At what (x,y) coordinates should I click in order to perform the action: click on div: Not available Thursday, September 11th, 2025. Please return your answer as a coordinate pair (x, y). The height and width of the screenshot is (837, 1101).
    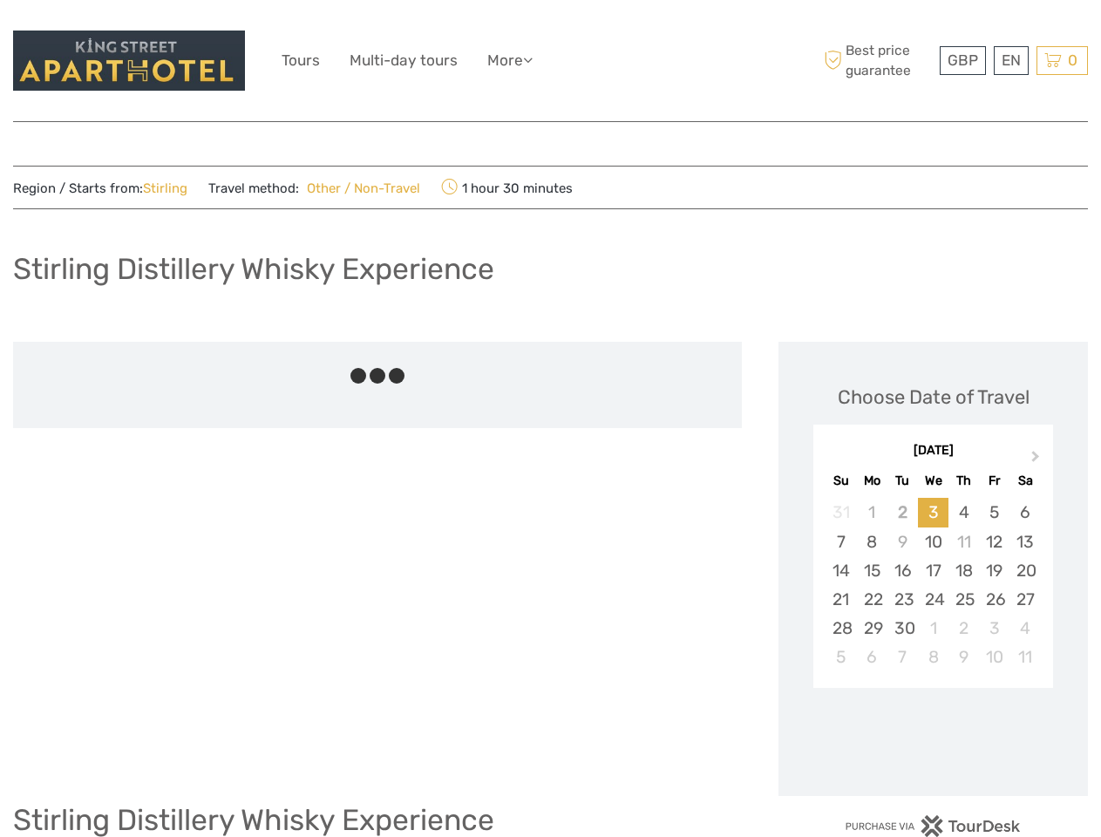
    Looking at the image, I should click on (963, 541).